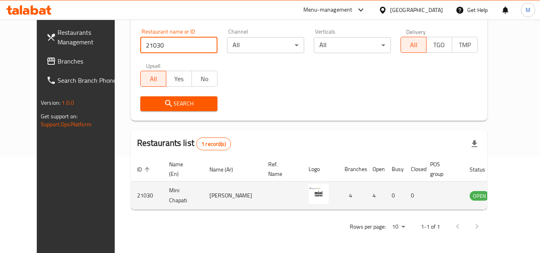  Describe the element at coordinates (439, 45) in the screenshot. I see `span: TGO` at that location.